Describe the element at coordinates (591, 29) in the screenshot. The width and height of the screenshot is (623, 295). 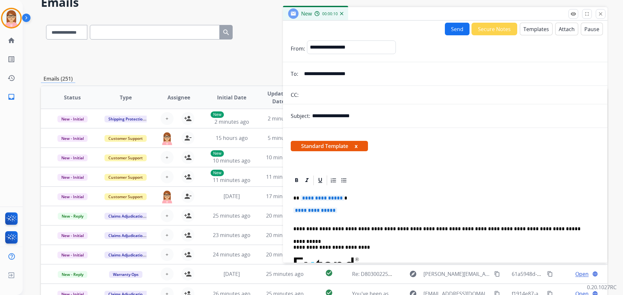
I see `button: Pause` at that location.